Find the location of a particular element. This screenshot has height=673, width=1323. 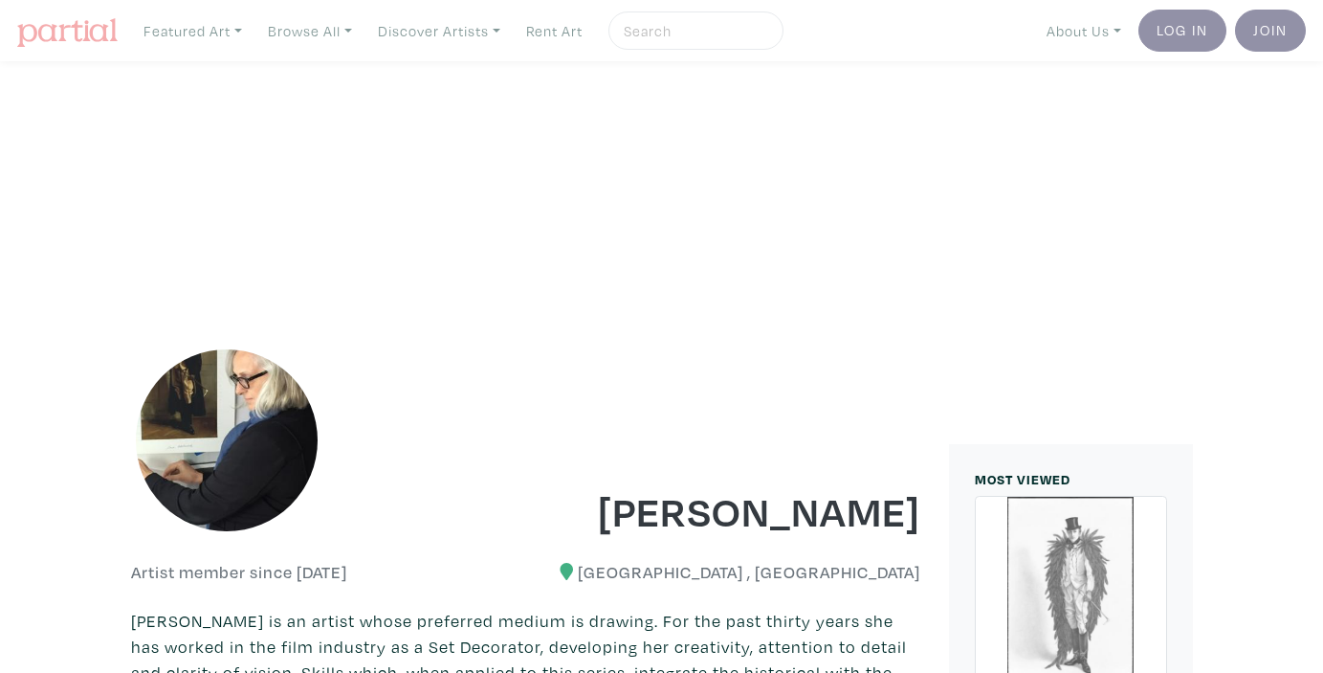

a: Rent Art is located at coordinates (554, 31).